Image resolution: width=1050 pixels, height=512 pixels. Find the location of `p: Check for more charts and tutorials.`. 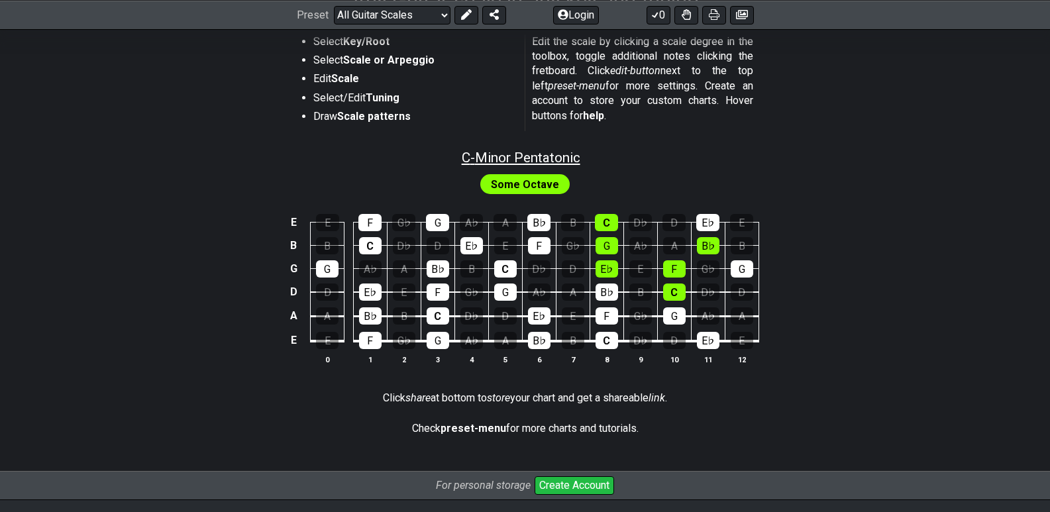

p: Check for more charts and tutorials. is located at coordinates (525, 429).